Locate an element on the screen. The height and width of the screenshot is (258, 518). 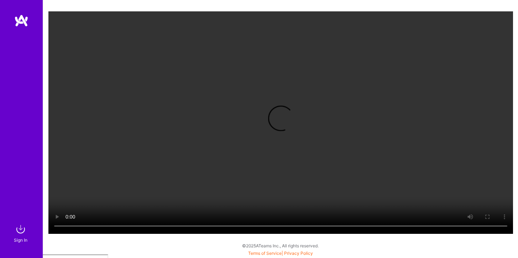
a: Privacy Policy is located at coordinates (298, 253).